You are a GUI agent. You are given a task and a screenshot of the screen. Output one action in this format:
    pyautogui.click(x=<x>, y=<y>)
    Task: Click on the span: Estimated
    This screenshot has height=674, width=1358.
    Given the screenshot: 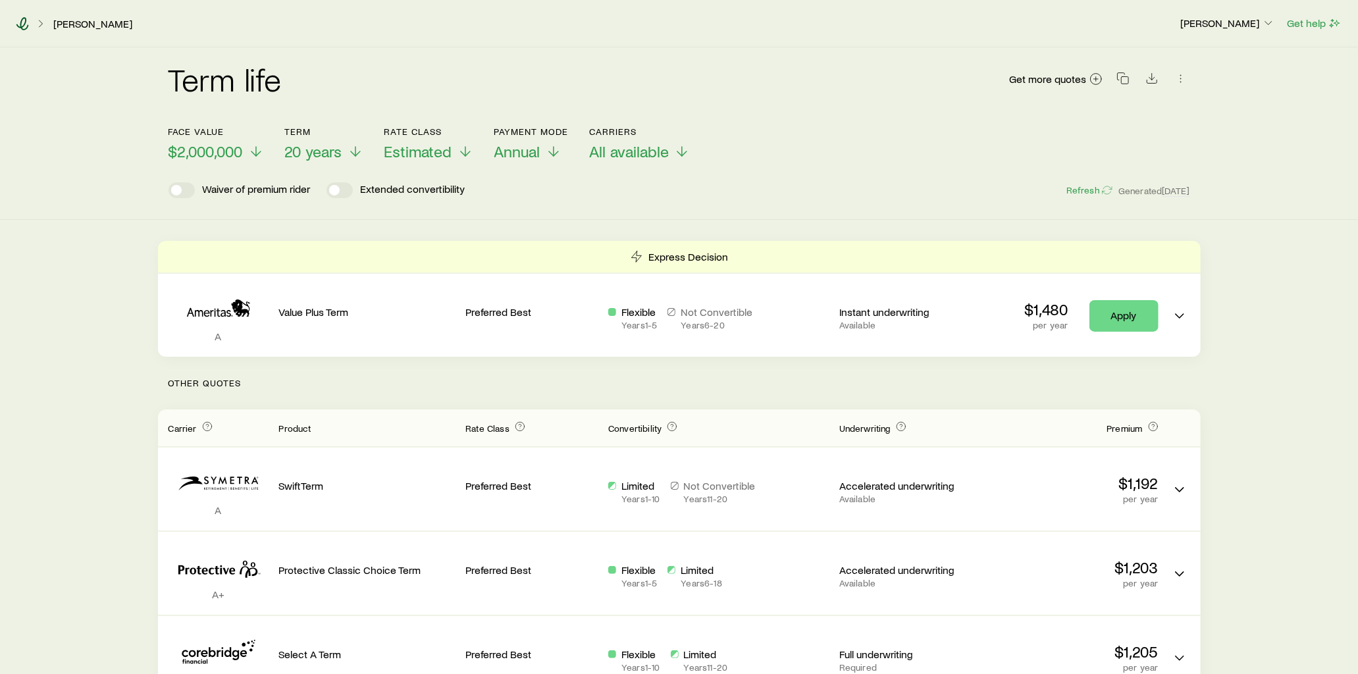 What is the action you would take?
    pyautogui.click(x=418, y=151)
    